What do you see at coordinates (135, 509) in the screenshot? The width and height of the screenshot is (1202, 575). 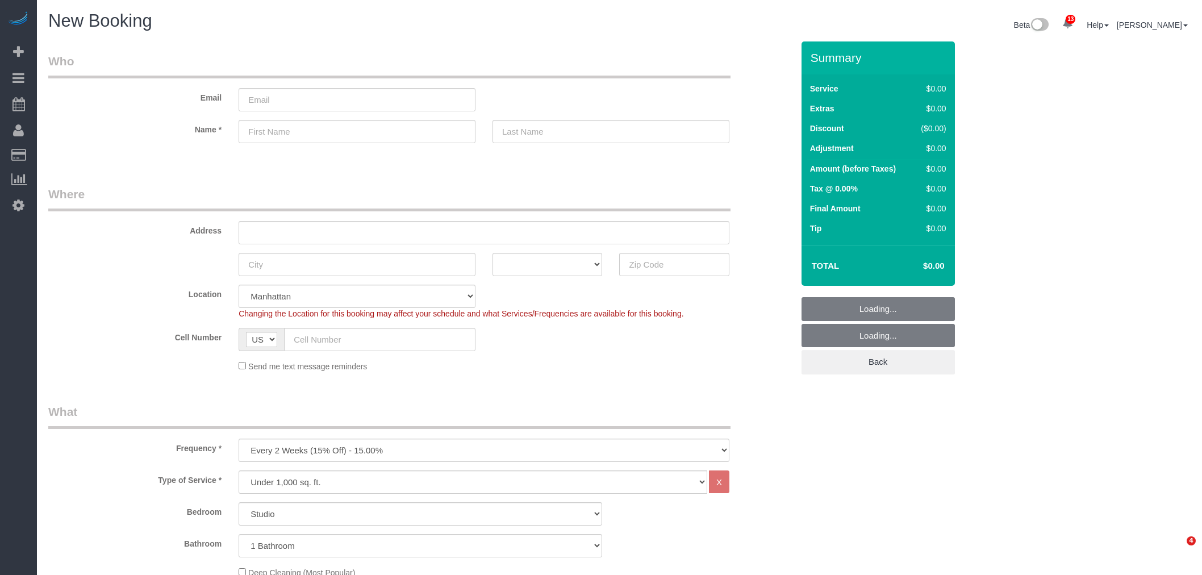 I see `label: Bedroom` at bounding box center [135, 509].